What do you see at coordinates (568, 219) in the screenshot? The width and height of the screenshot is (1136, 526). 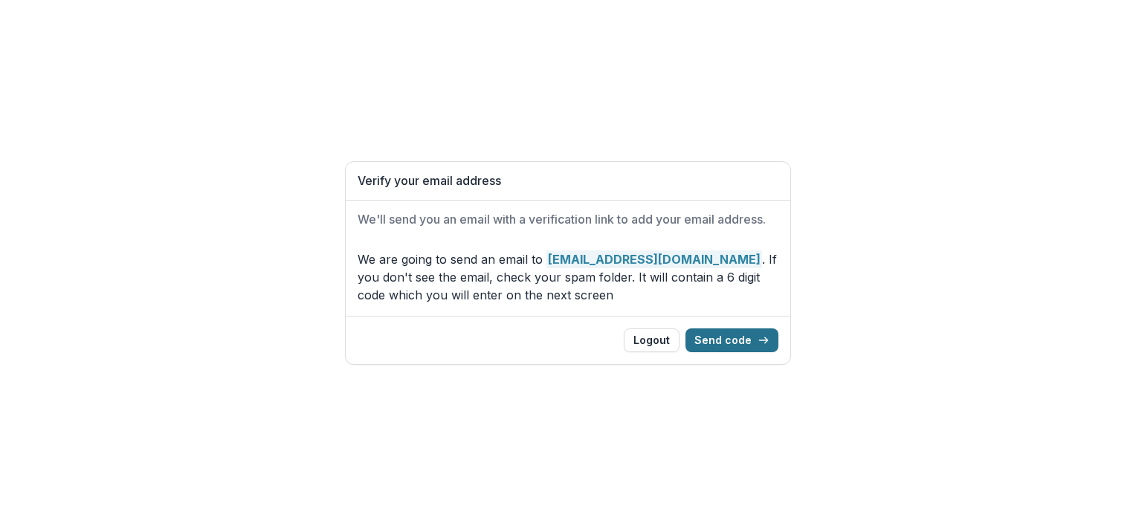 I see `h2: We'll send you an email with a verification link to add your email address.` at bounding box center [568, 219].